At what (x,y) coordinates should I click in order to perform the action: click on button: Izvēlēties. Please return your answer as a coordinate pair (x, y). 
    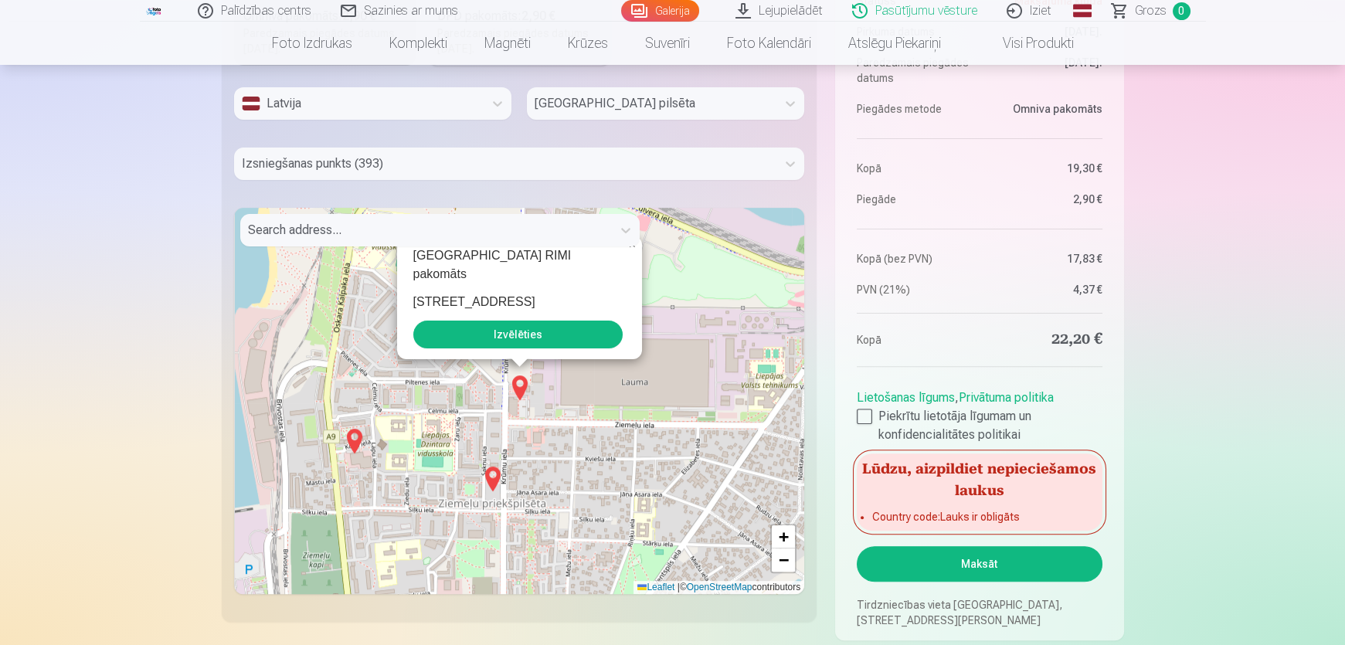
    Looking at the image, I should click on (517, 334).